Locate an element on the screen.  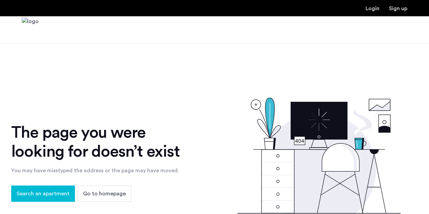
a: Cazamio Logo is located at coordinates (30, 30).